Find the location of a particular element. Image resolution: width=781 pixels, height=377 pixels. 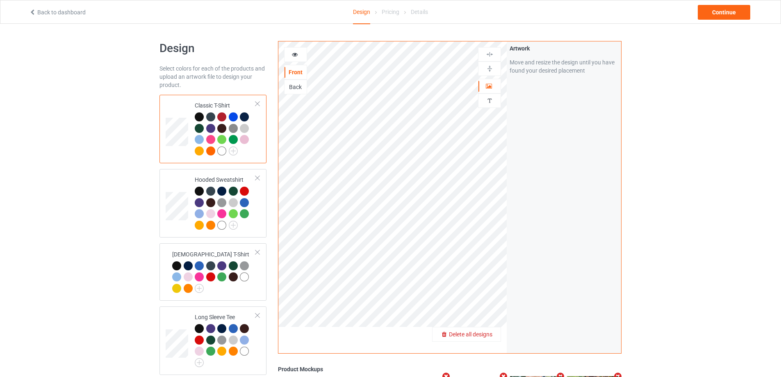

div: Details is located at coordinates (419, 12).